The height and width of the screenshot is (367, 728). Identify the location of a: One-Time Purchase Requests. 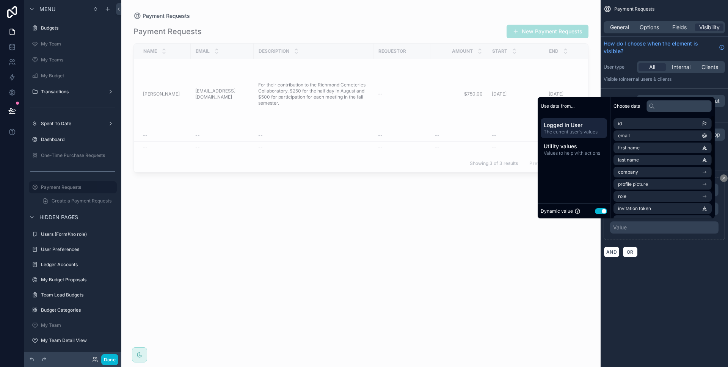
(73, 155).